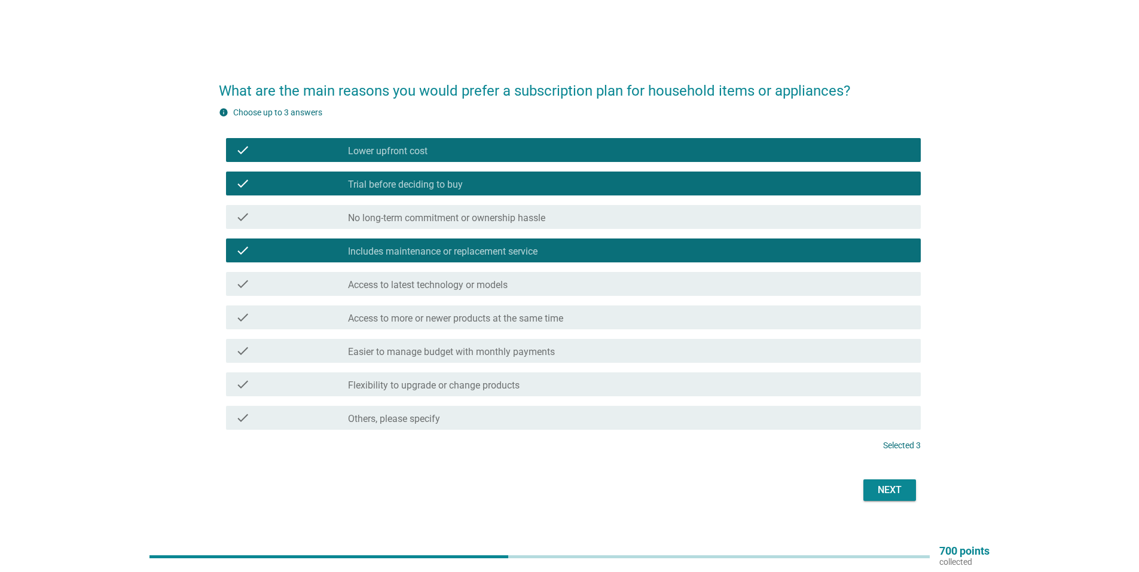 The width and height of the screenshot is (1139, 572). Describe the element at coordinates (434, 386) in the screenshot. I see `label: Flexibility to upgrade or change products` at that location.